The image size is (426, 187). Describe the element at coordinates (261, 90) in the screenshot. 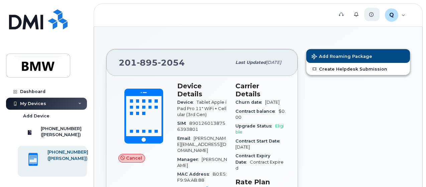

I see `h3: Carrier Details` at that location.